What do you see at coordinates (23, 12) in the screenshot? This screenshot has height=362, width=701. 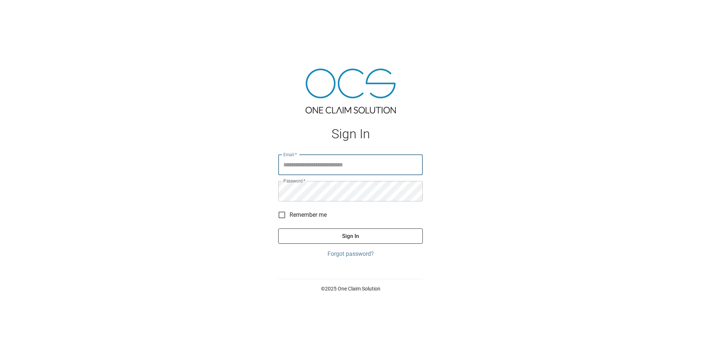 I see `img: ocs-logo-white-transparent.png` at bounding box center [23, 12].